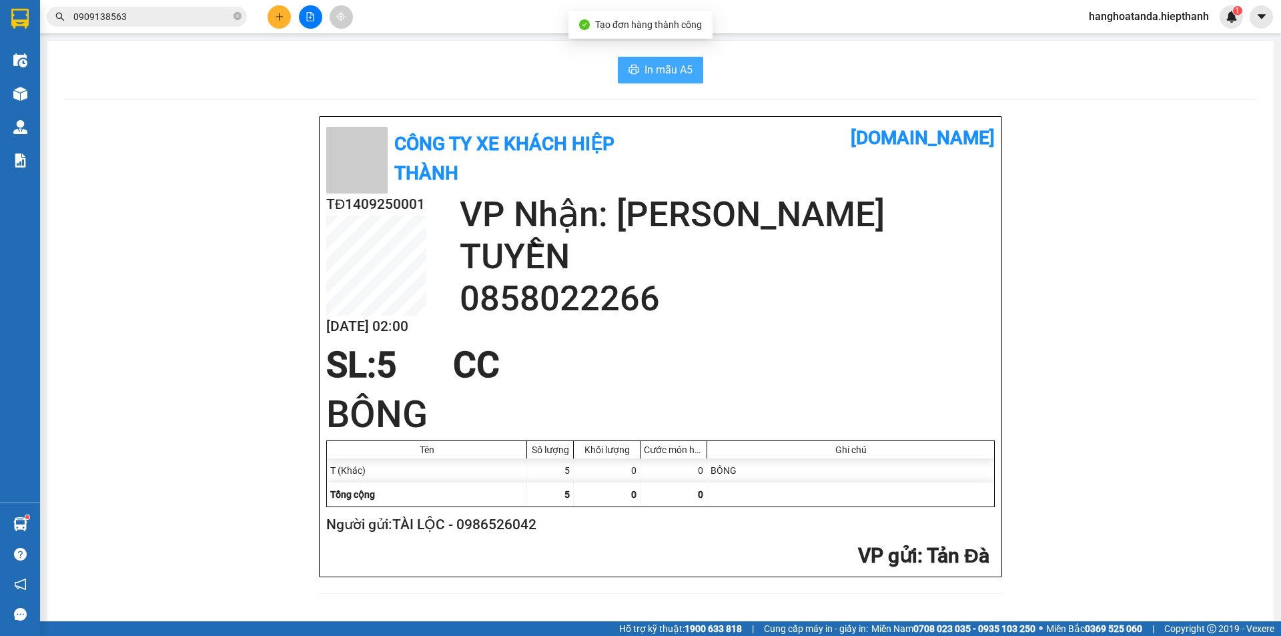 The width and height of the screenshot is (1281, 636). I want to click on span: hanghoatanda.hiepthanh, so click(1149, 16).